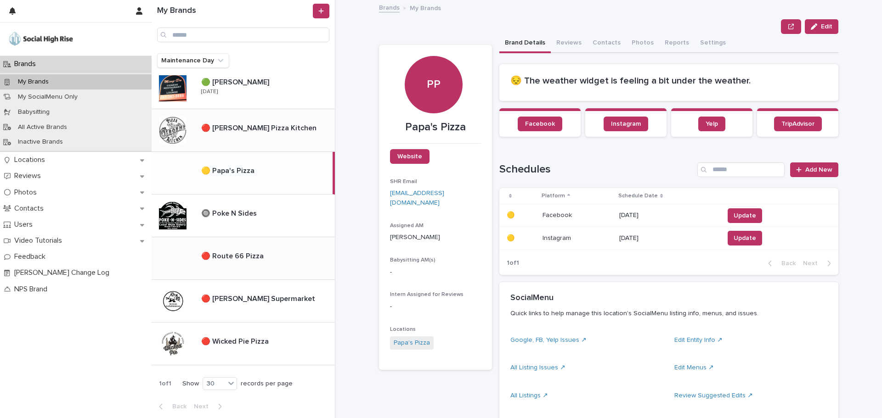 Image resolution: width=882 pixels, height=418 pixels. I want to click on p: Feedback, so click(32, 257).